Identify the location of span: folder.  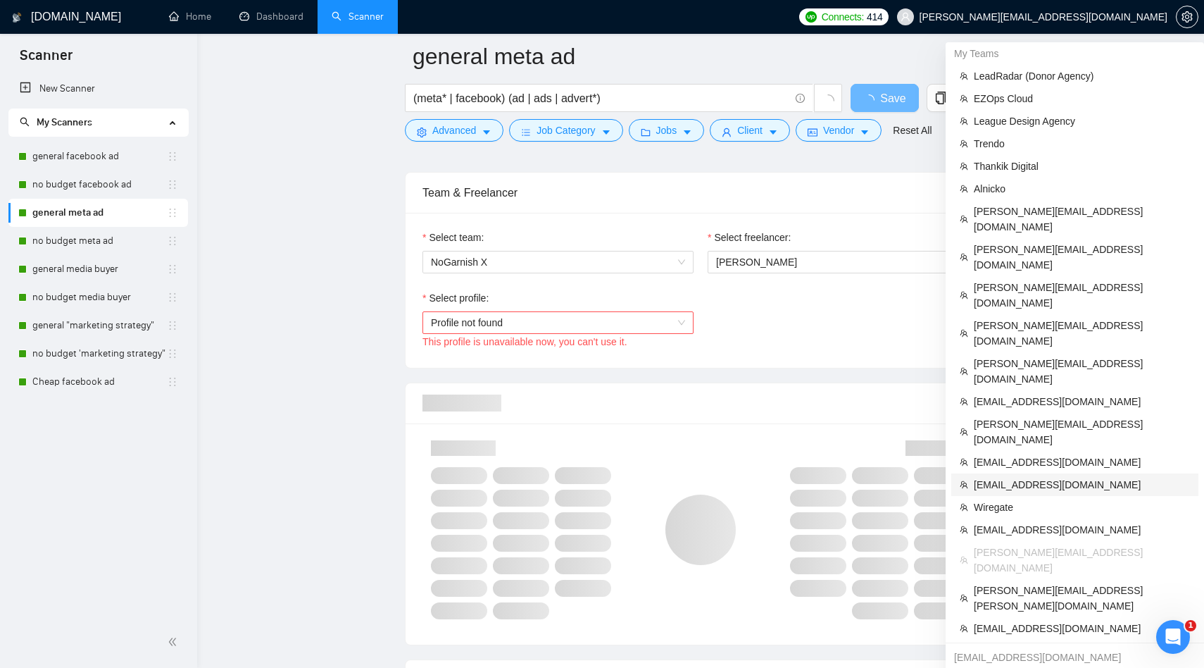
(646, 132).